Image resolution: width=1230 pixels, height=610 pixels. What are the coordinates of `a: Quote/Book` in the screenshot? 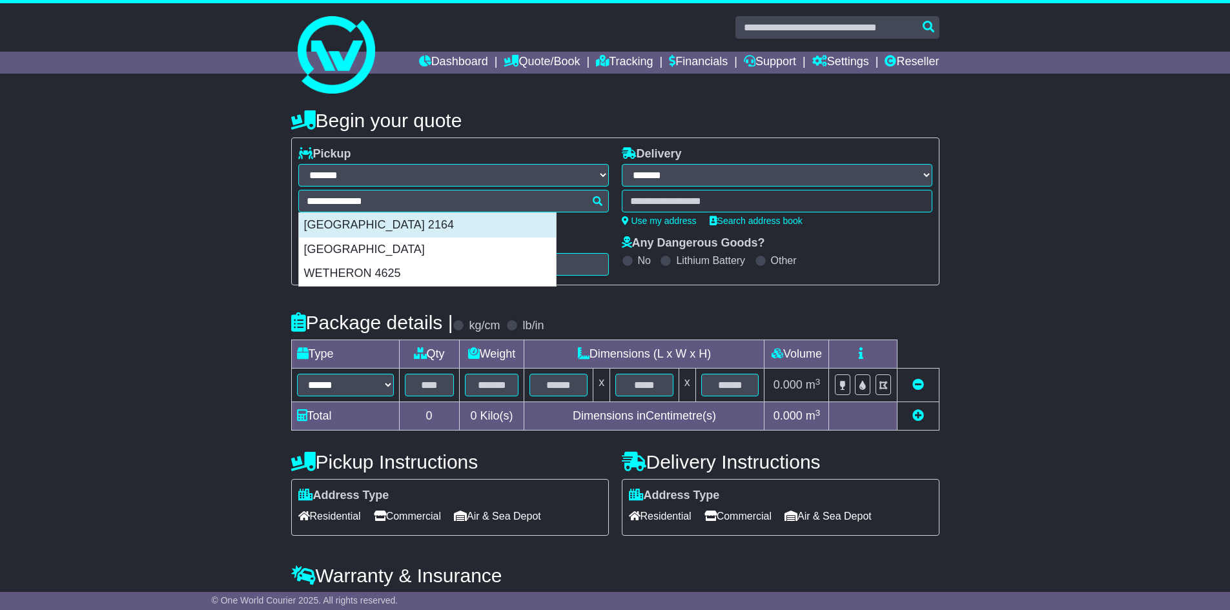 It's located at (542, 63).